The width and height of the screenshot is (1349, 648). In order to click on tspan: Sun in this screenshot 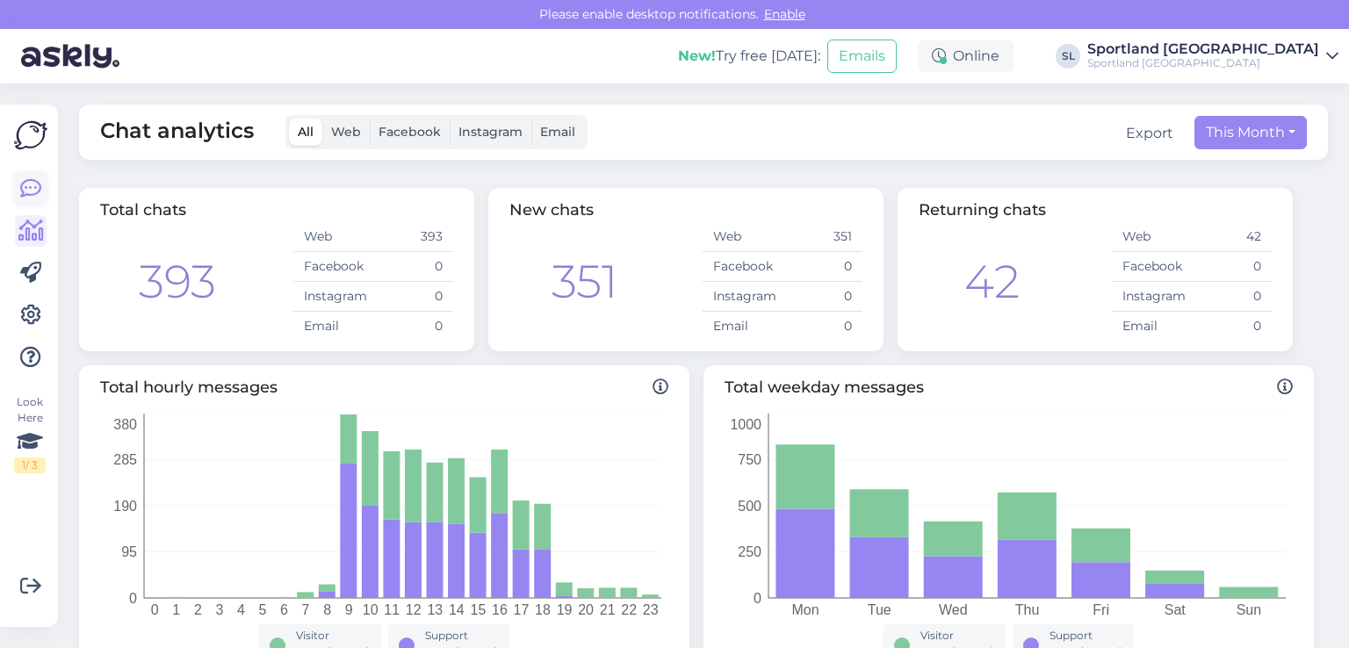, I will do `click(1249, 610)`.